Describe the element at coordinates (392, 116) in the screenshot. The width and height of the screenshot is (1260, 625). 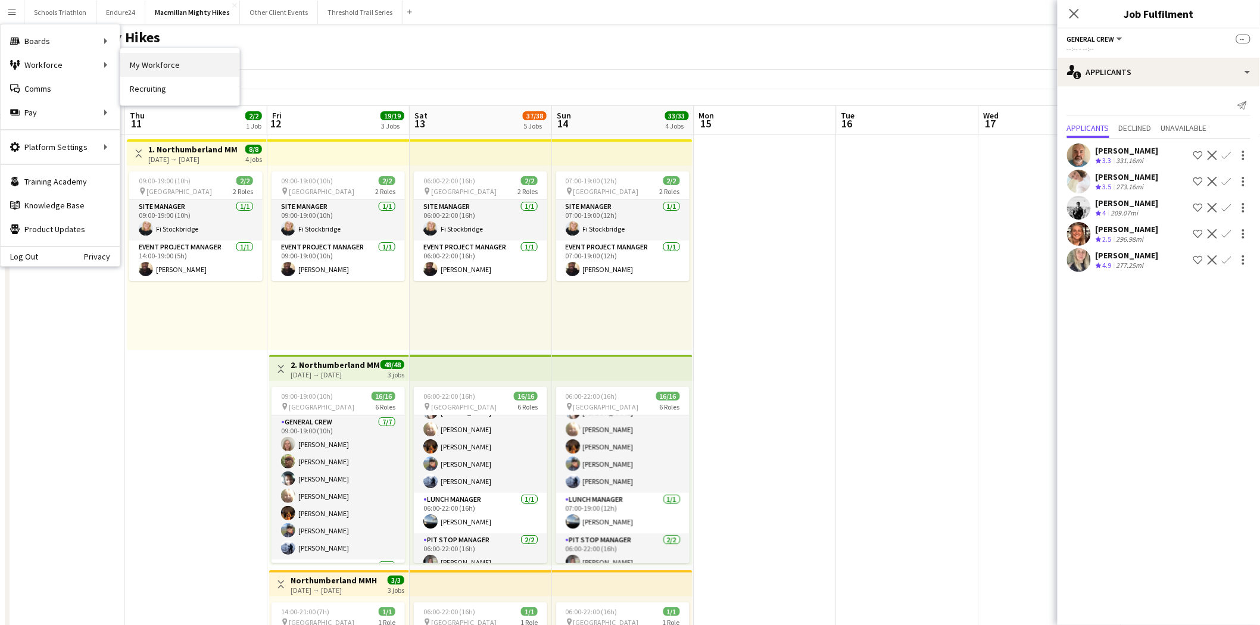
I see `span: 19/19` at that location.